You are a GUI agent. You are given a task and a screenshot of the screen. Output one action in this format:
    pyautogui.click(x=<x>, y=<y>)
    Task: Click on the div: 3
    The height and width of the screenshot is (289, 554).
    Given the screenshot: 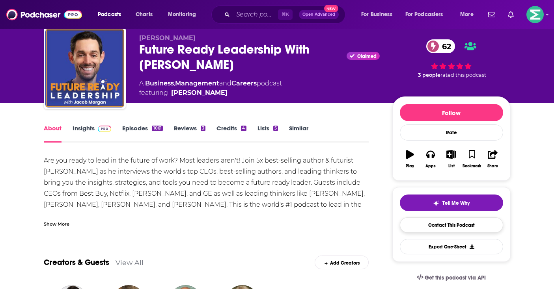 What is the action you would take?
    pyautogui.click(x=203, y=128)
    